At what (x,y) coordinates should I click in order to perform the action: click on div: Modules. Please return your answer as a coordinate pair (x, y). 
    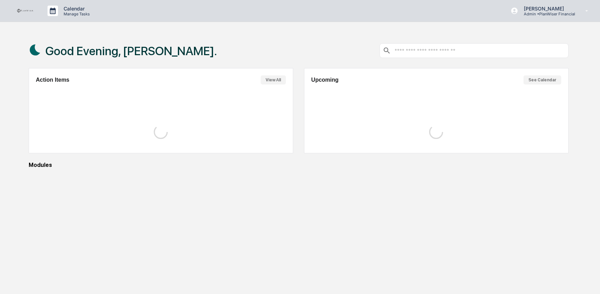
    Looking at the image, I should click on (298, 165).